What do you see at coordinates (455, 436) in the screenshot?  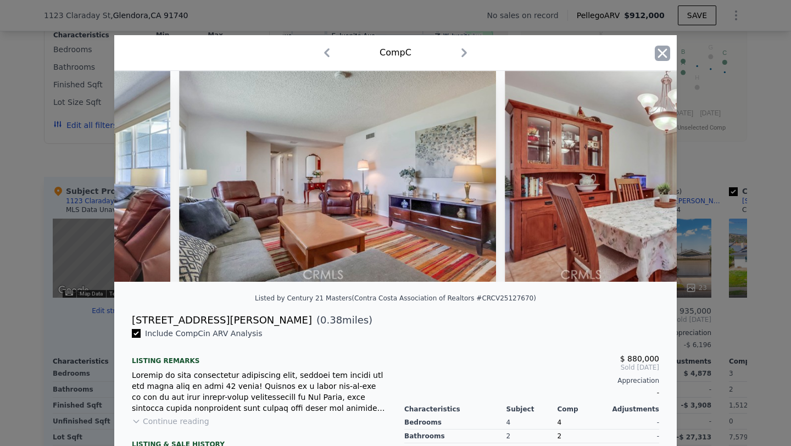 I see `div: Bathrooms` at bounding box center [455, 436].